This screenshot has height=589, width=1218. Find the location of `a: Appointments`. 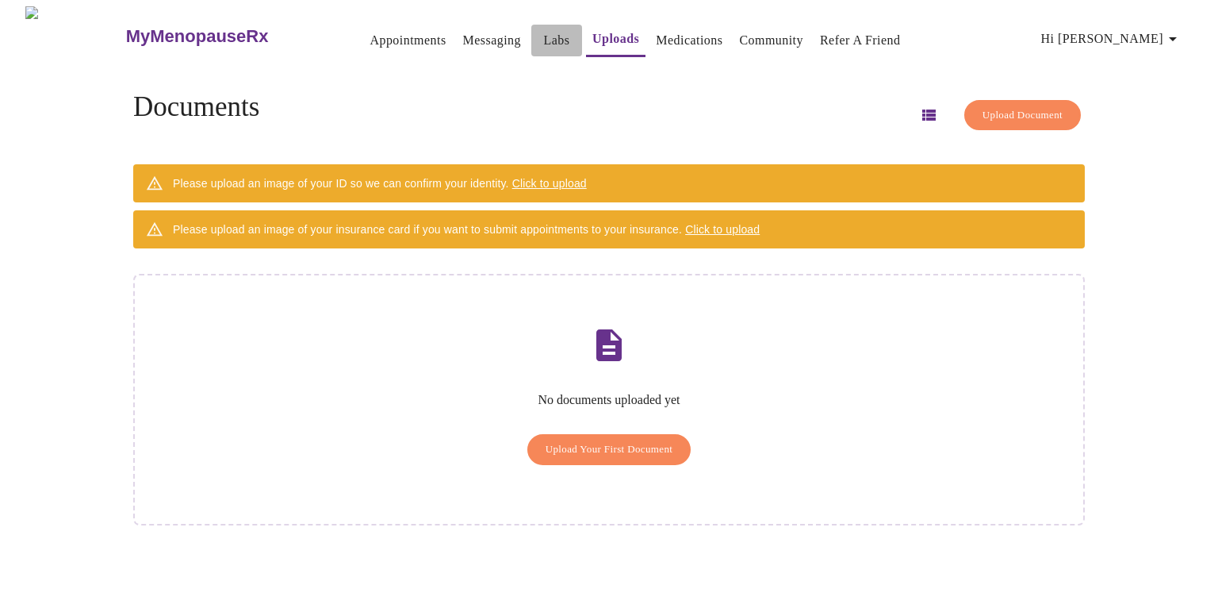

a: Appointments is located at coordinates (408, 40).